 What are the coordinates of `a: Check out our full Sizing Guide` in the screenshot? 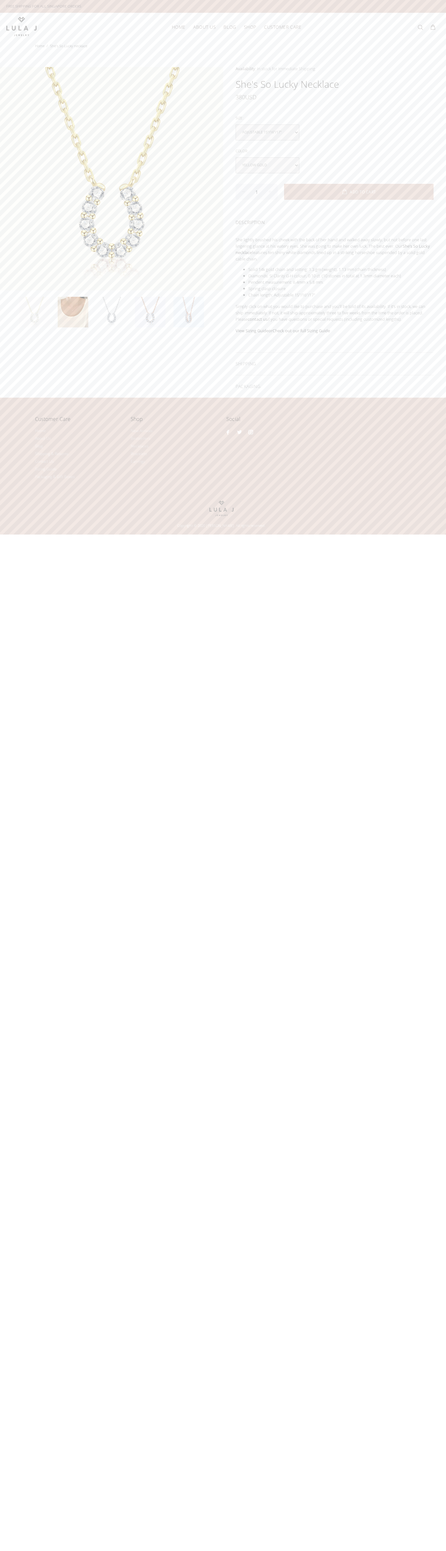 It's located at (302, 331).